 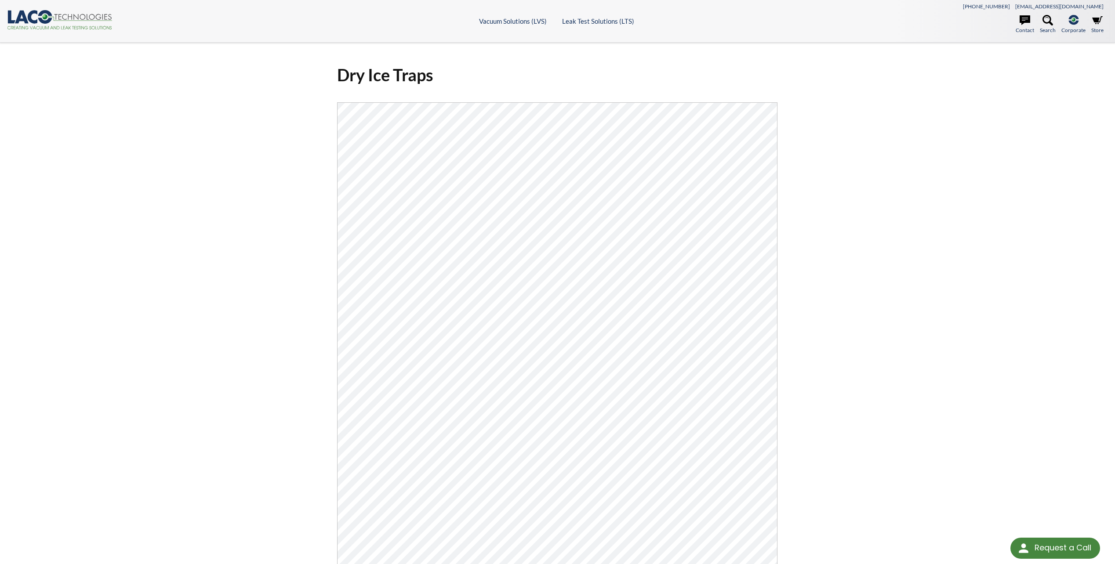 I want to click on a: Vacuum Solutions (LVS), so click(x=513, y=21).